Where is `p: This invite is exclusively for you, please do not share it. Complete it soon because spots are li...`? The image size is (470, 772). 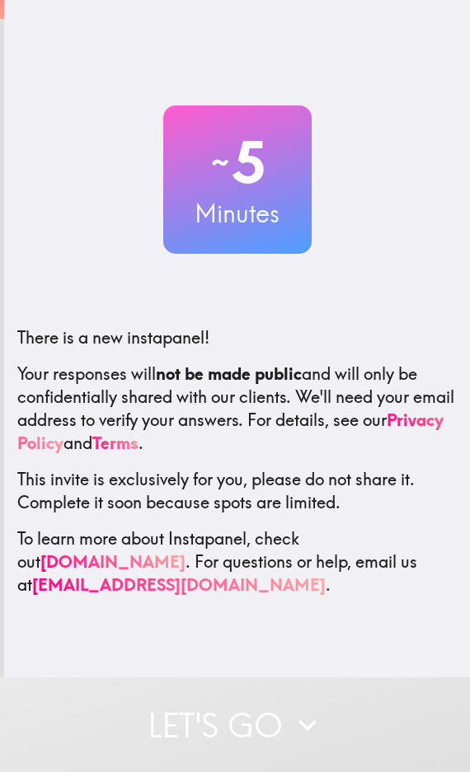 p: This invite is exclusively for you, please do not share it. Complete it soon because spots are li... is located at coordinates (237, 491).